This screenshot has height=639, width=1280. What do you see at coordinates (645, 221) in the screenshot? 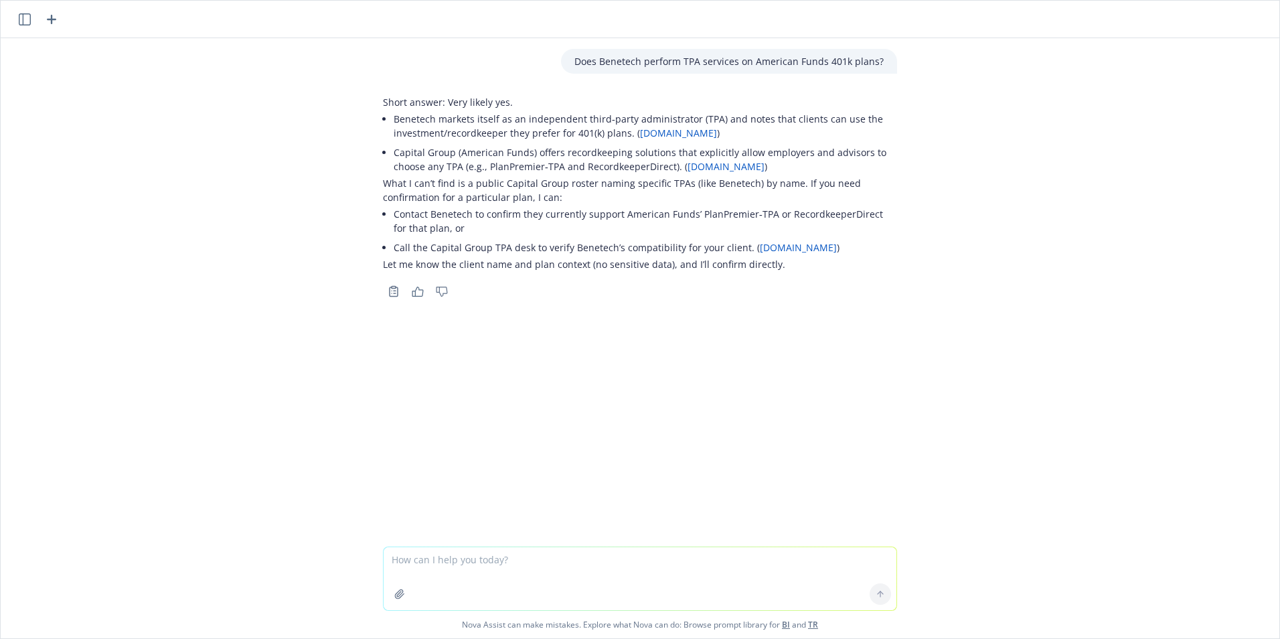
I see `li: Contact Benetech to confirm they currently support American Funds’ PlanPremier‑TPA or Recordkeepe...` at bounding box center [645, 221].